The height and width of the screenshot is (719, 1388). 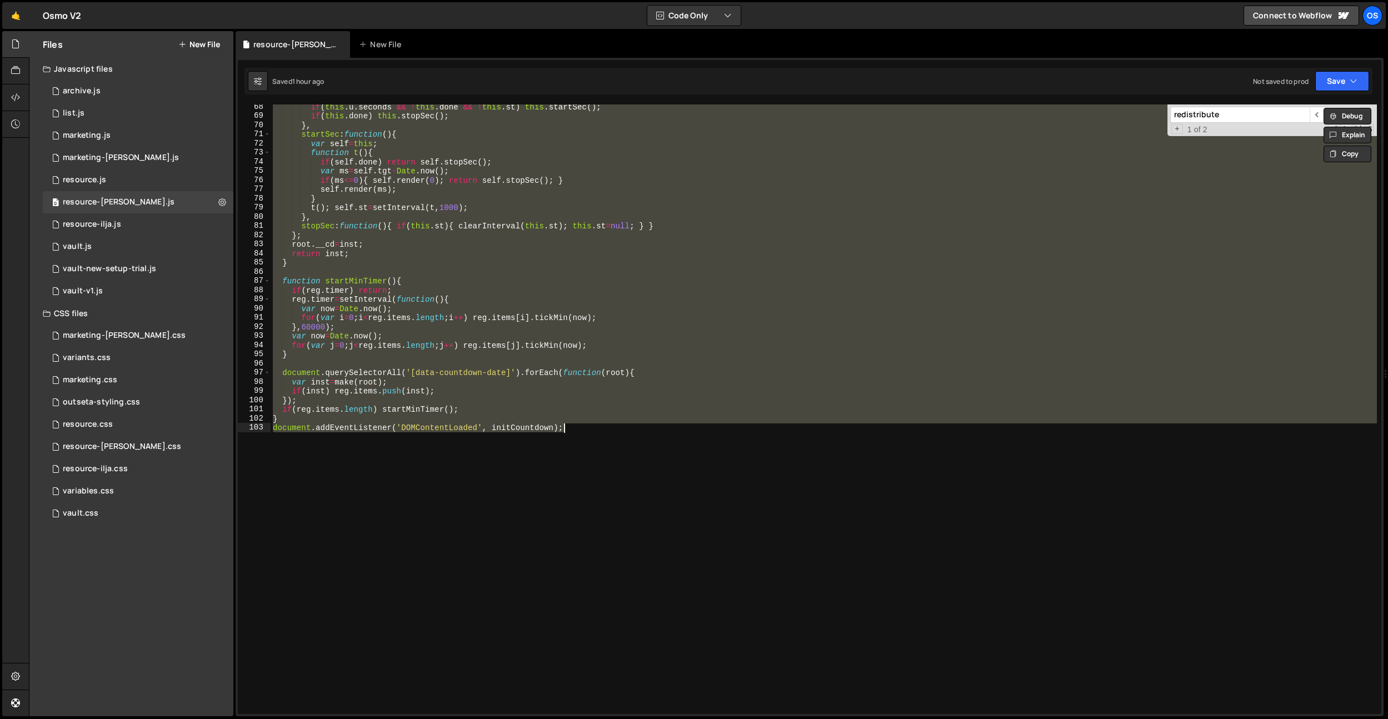 What do you see at coordinates (254, 317) in the screenshot?
I see `div: 91` at bounding box center [254, 317].